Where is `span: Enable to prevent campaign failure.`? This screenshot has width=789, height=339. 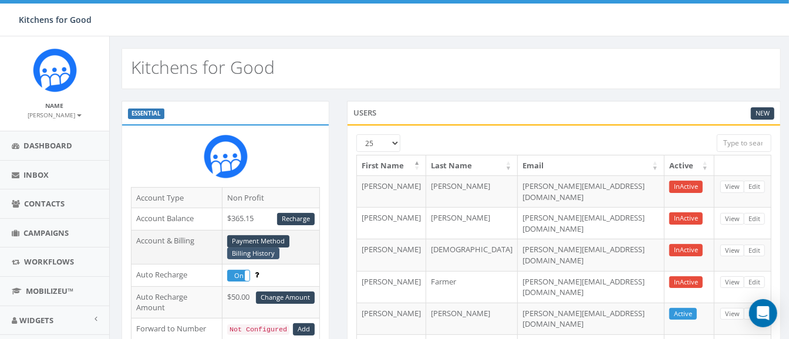 span: Enable to prevent campaign failure. is located at coordinates (256, 275).